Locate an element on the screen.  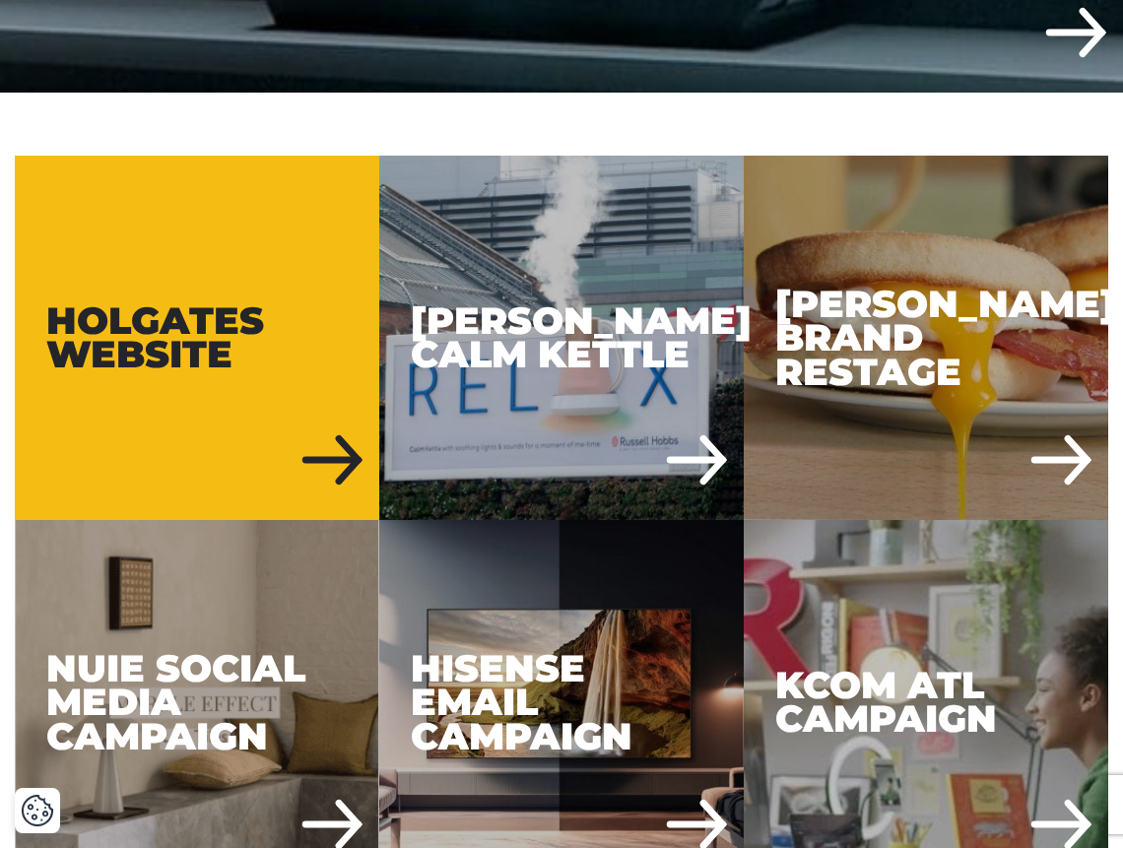
a: Holgates Website Holgates Website is located at coordinates (197, 338).